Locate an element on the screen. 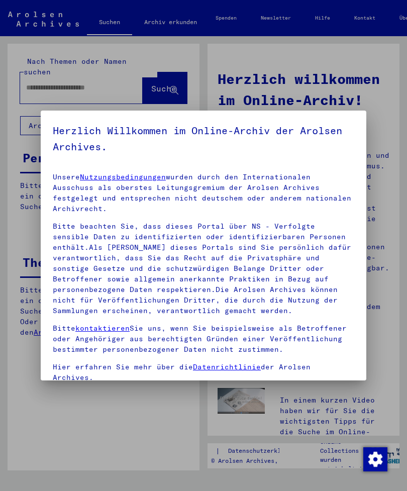 The image size is (407, 491). p: Unsere wurden durch den Internationalen Ausschuss als oberstes Leitungsgremium der Arolsen Archiv... is located at coordinates (203, 193).